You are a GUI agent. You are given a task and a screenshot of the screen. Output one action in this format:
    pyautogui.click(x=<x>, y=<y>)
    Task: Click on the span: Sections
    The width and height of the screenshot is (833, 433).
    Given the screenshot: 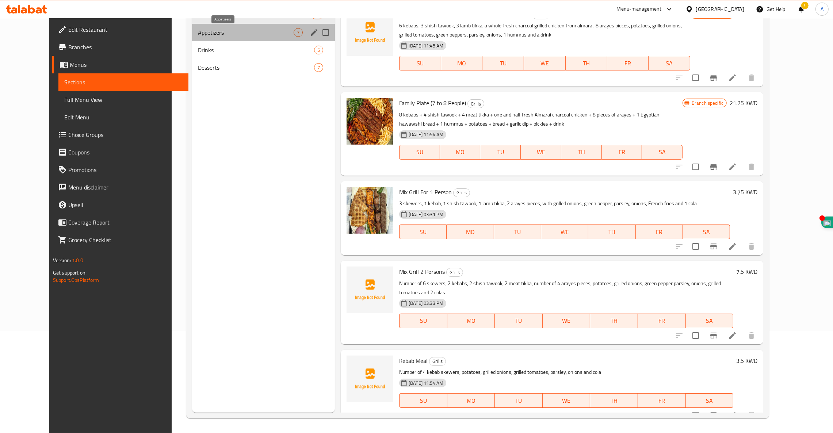 What is the action you would take?
    pyautogui.click(x=123, y=82)
    